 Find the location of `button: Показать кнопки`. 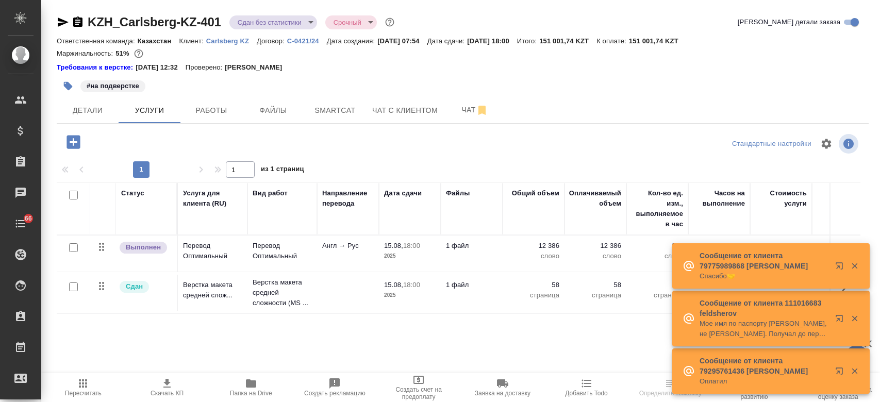

button: Показать кнопки is located at coordinates (846, 253).